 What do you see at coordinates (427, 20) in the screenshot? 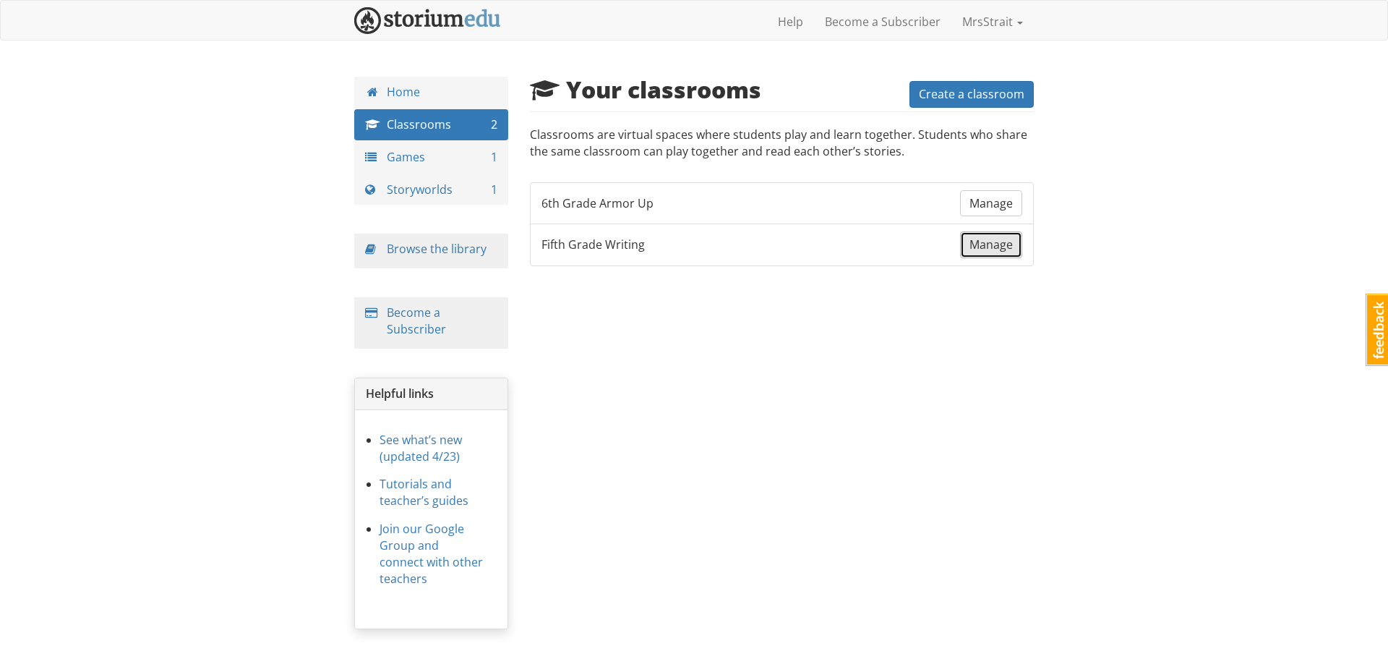
I see `img: StoriumEDU` at bounding box center [427, 20].